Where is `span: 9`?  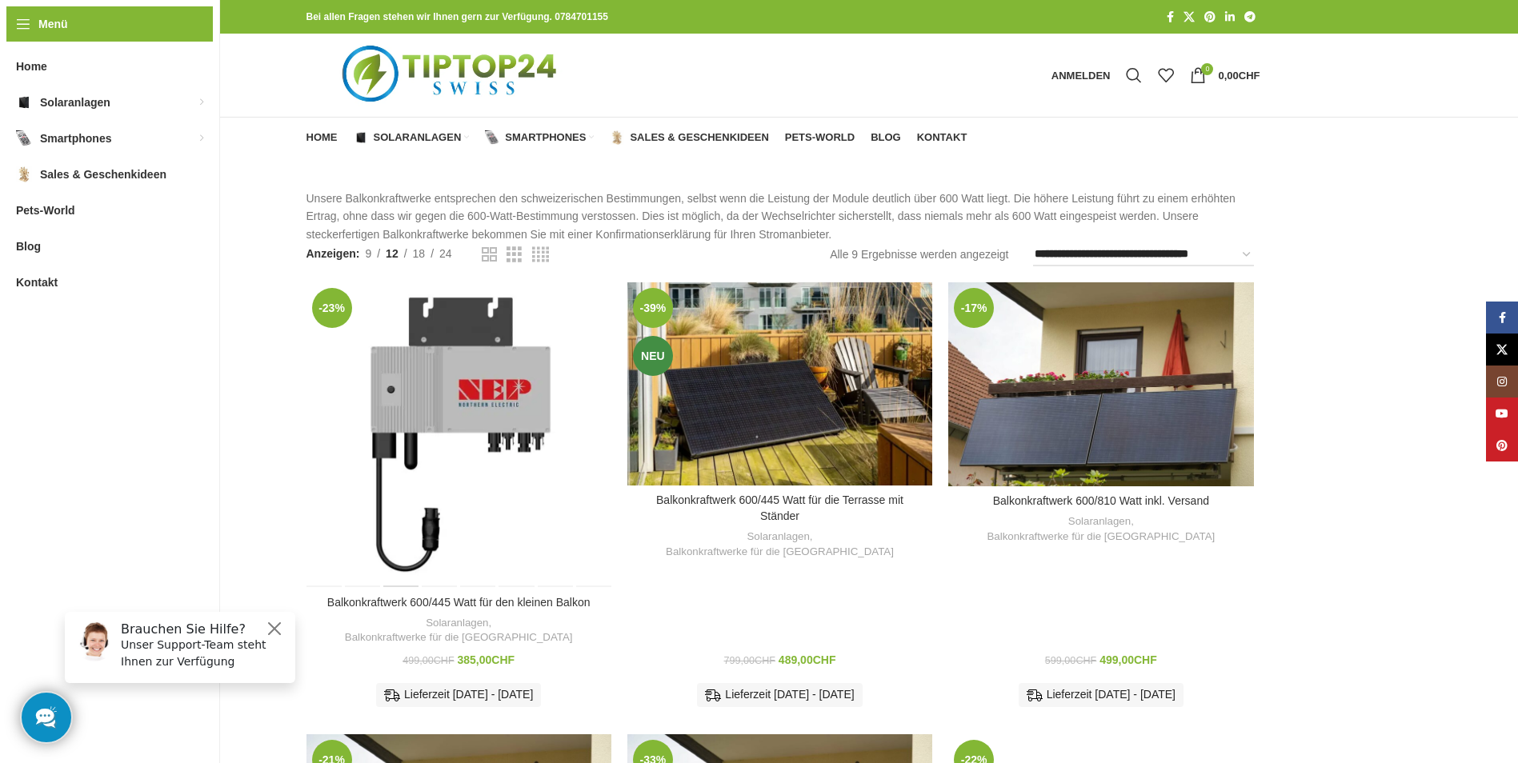 span: 9 is located at coordinates (368, 254).